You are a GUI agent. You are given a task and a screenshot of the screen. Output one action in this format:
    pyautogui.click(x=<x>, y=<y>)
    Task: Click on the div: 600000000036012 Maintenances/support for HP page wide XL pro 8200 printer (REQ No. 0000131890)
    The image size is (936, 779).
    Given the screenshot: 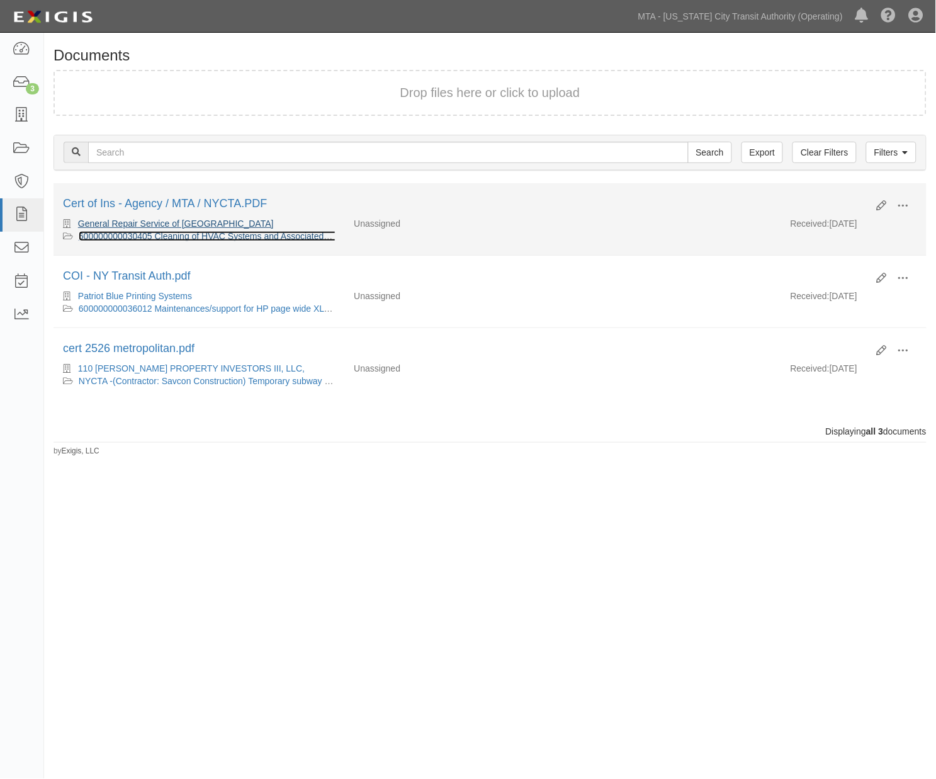 What is the action you would take?
    pyautogui.click(x=199, y=309)
    